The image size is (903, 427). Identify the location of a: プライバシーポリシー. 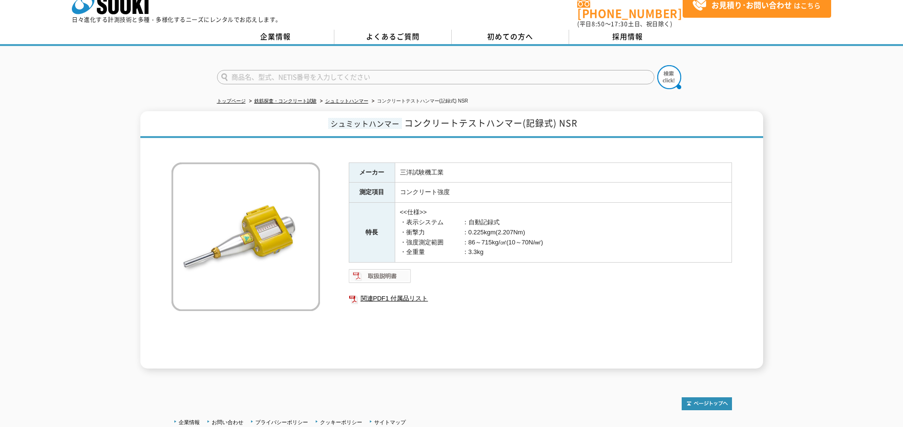
(282, 422).